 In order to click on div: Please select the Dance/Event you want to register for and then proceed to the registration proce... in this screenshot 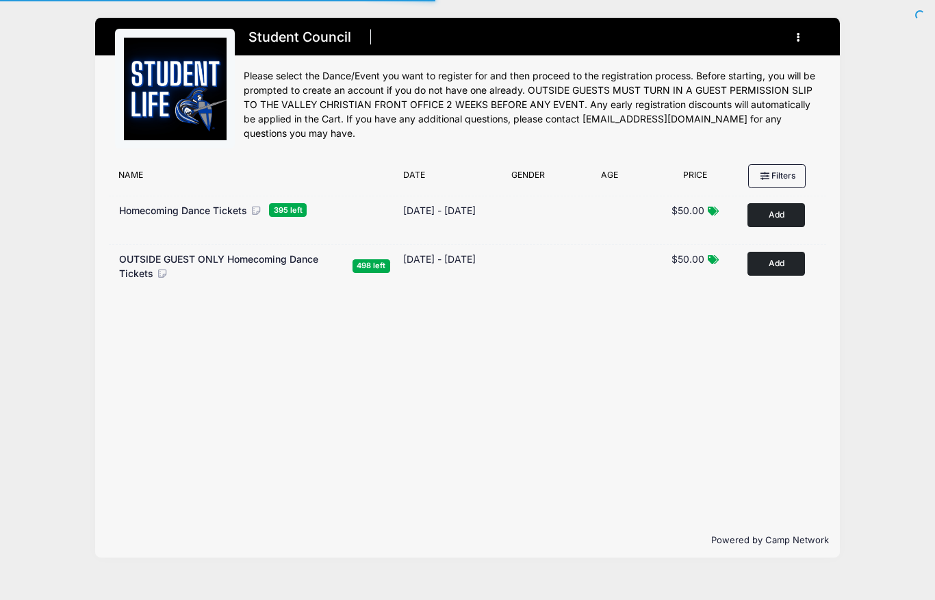, I will do `click(532, 105)`.